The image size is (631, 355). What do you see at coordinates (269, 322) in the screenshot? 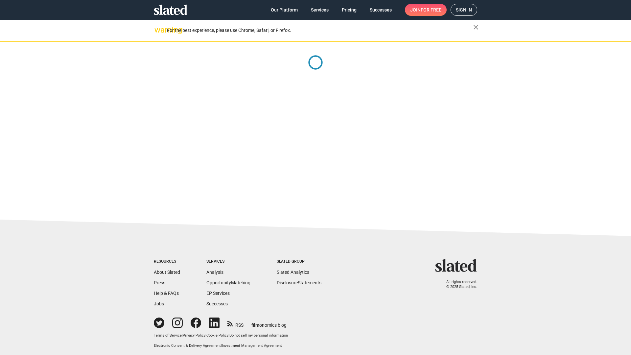
I see `a: filmonomics blog` at bounding box center [269, 322].